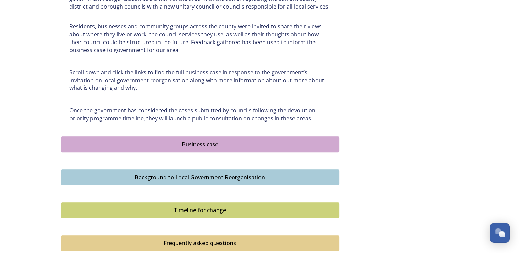 Image resolution: width=520 pixels, height=253 pixels. Describe the element at coordinates (200, 145) in the screenshot. I see `button: Business case` at that location.